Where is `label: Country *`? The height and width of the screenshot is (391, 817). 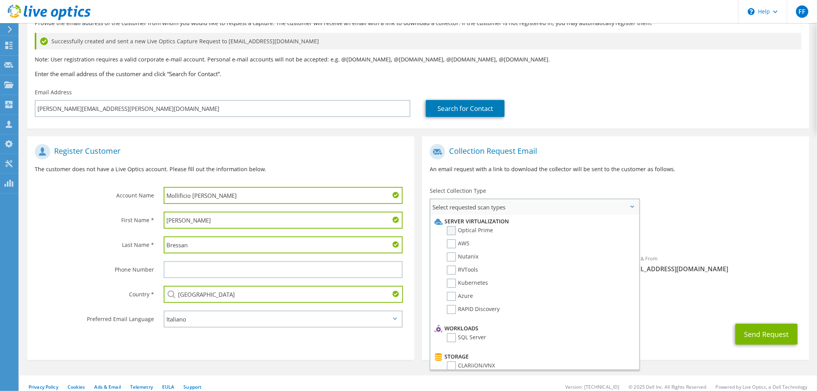 label: Country * is located at coordinates (94, 292).